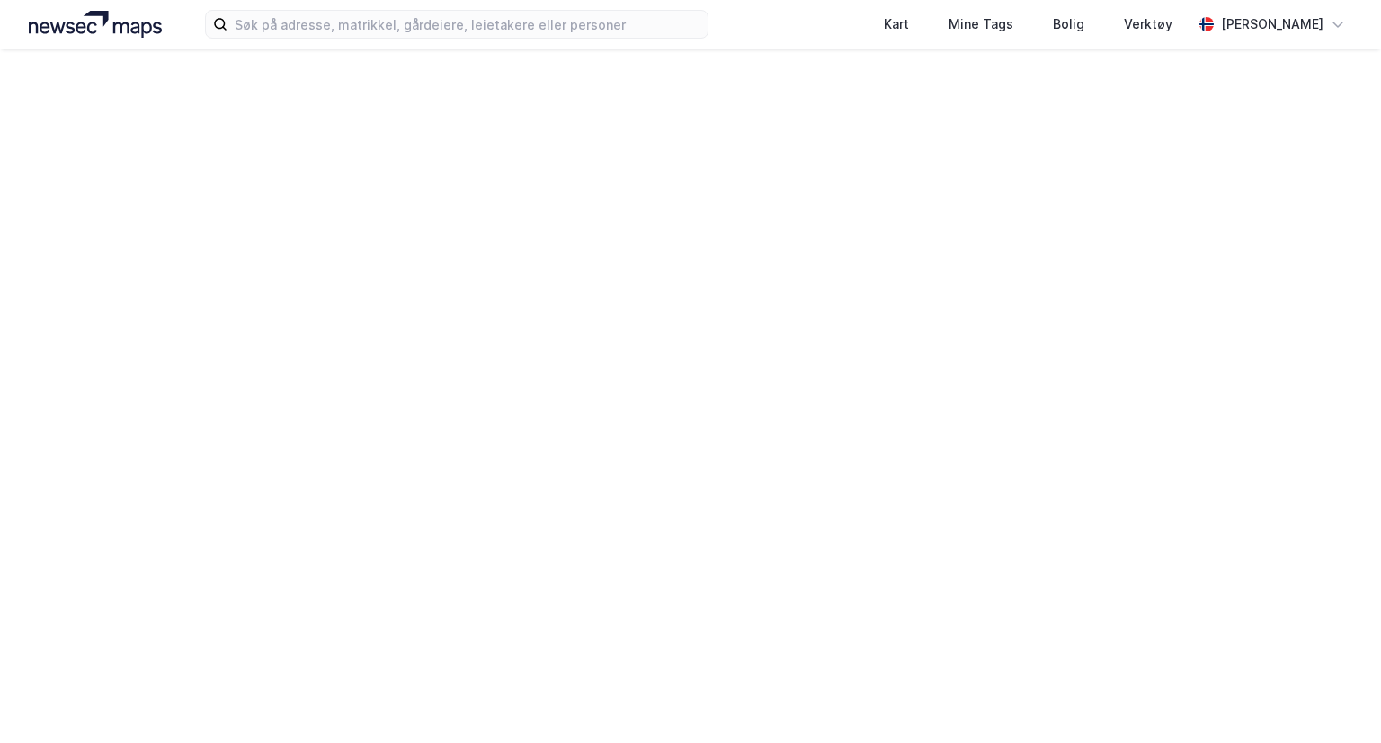 This screenshot has height=743, width=1381. Describe the element at coordinates (1068, 24) in the screenshot. I see `div: Bolig` at that location.